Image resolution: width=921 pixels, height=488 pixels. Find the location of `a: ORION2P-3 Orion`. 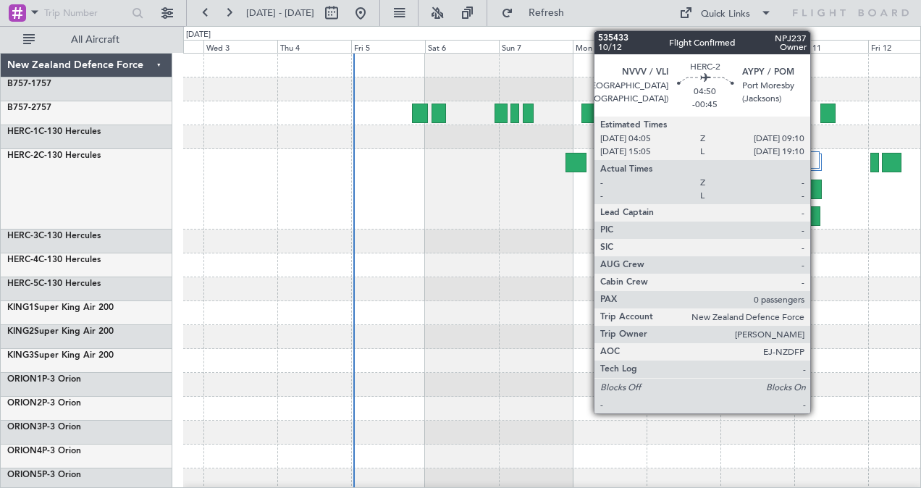

a: ORION2P-3 Orion is located at coordinates (44, 403).